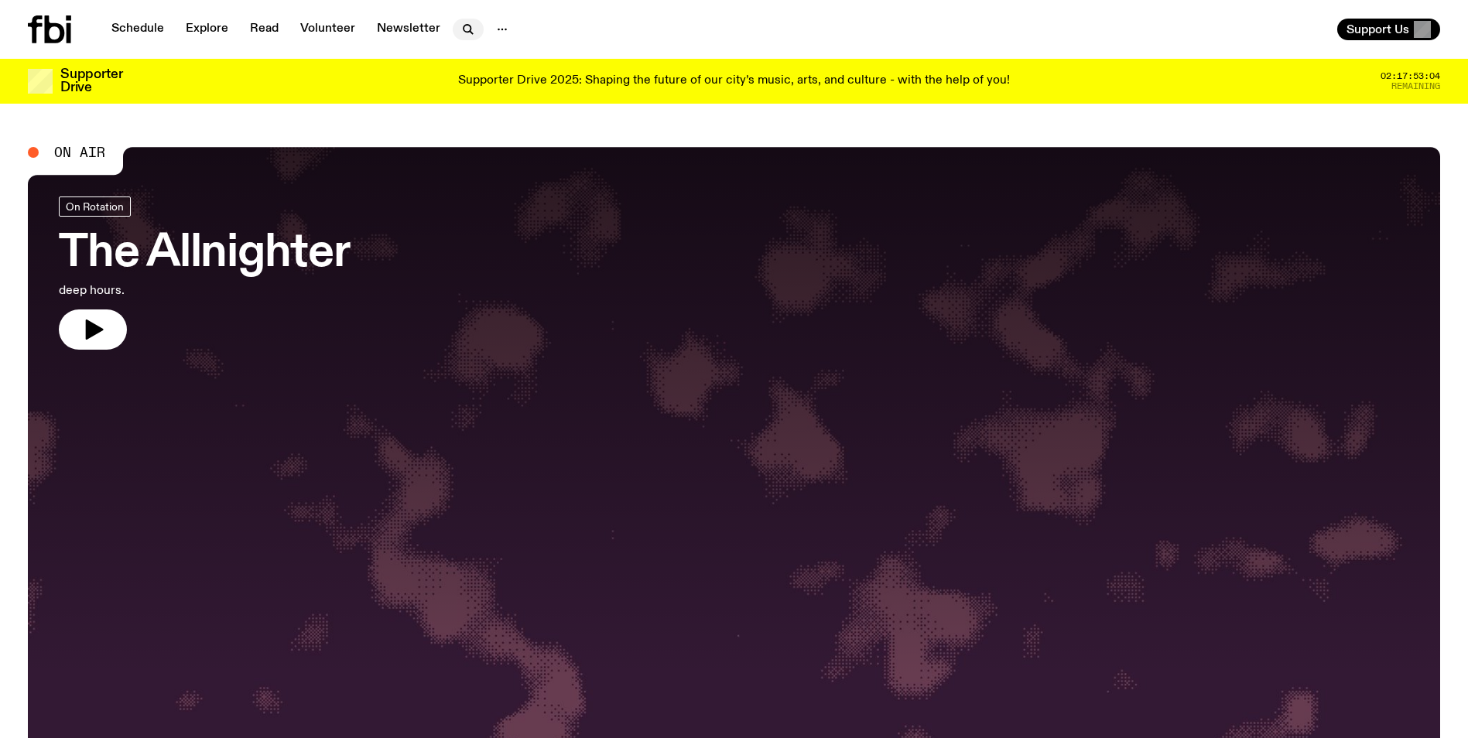 This screenshot has width=1468, height=738. What do you see at coordinates (94, 206) in the screenshot?
I see `span: On Rotation` at bounding box center [94, 206].